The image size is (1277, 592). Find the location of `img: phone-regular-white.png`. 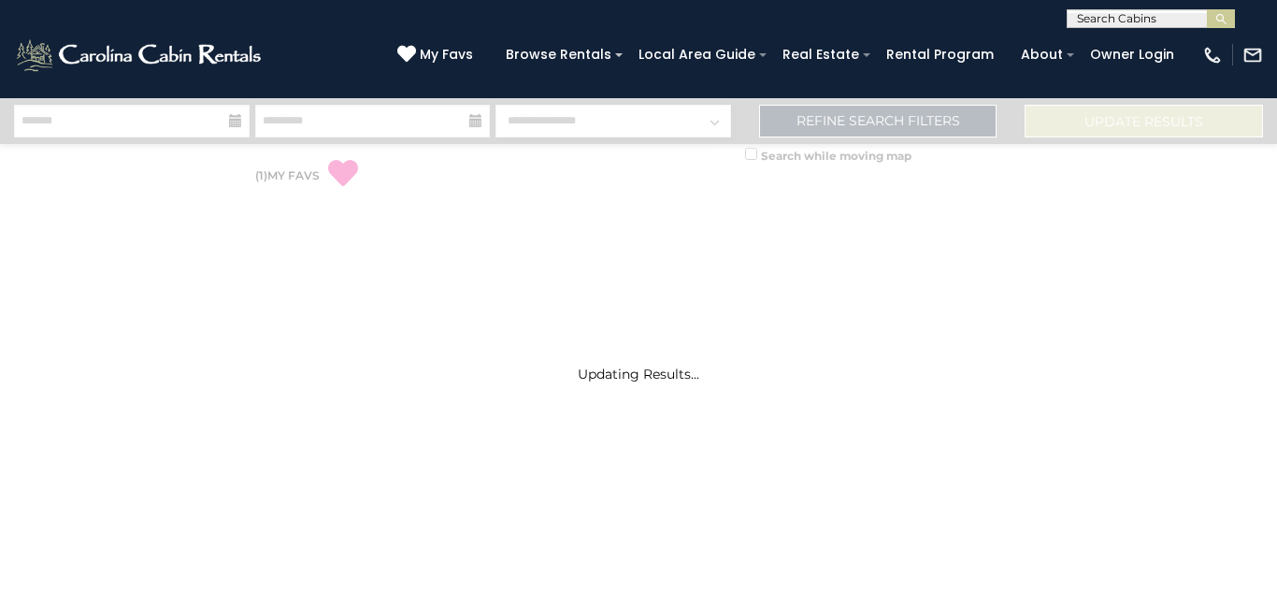

img: phone-regular-white.png is located at coordinates (1212, 55).